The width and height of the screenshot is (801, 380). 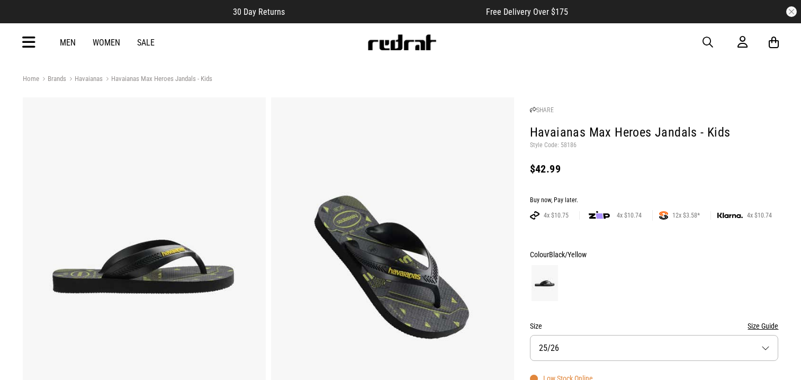 I want to click on h1: Havaianas Max Heroes Jandals - Kids, so click(x=655, y=133).